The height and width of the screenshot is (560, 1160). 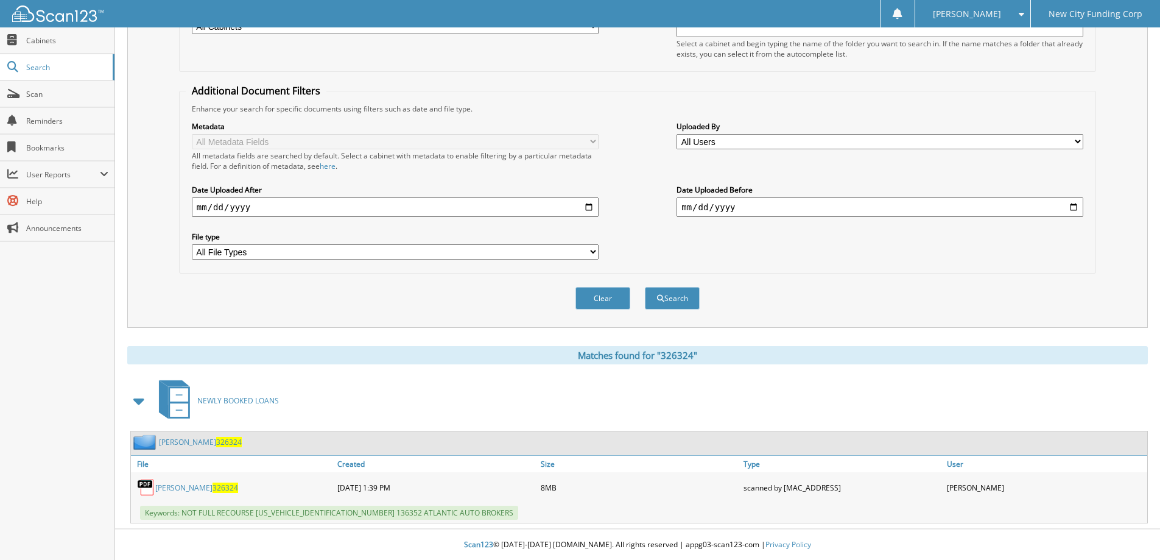 What do you see at coordinates (637, 108) in the screenshot?
I see `div: Enhance your search for specific documents using filters such as date and file type.` at bounding box center [637, 108].